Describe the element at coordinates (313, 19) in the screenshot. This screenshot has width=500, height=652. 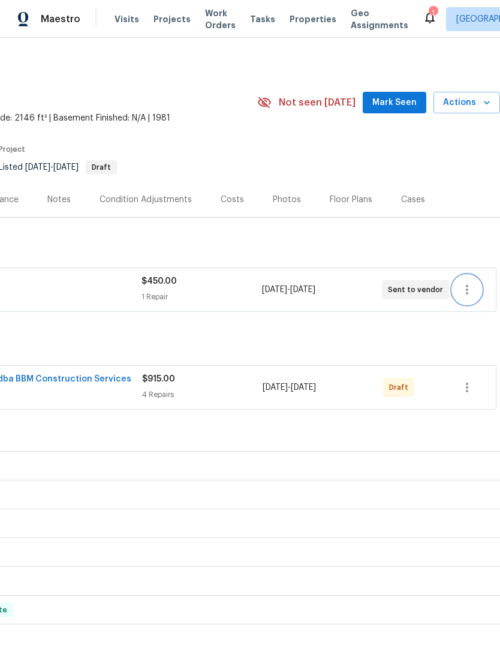
I see `span: Properties` at that location.